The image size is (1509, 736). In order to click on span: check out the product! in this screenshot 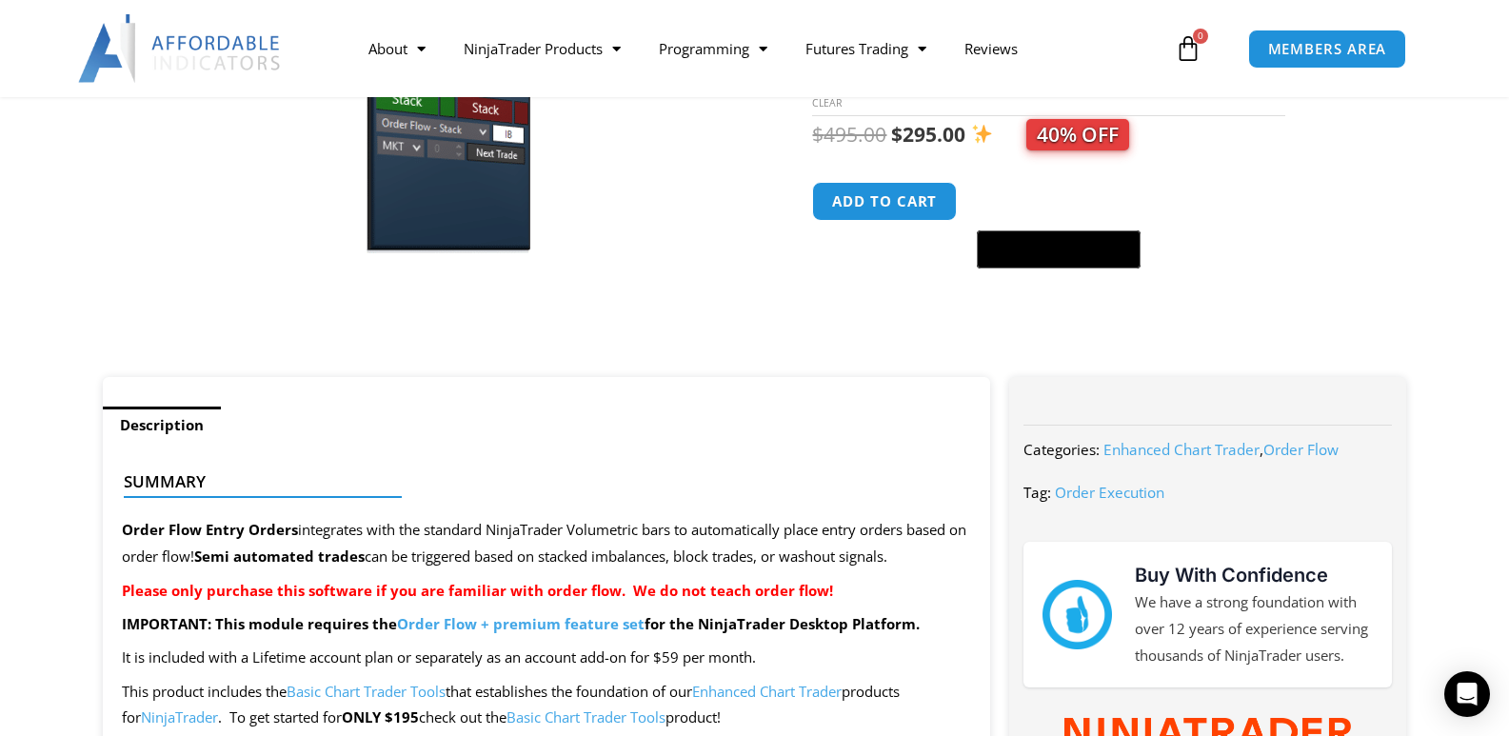, I will do `click(569, 717)`.